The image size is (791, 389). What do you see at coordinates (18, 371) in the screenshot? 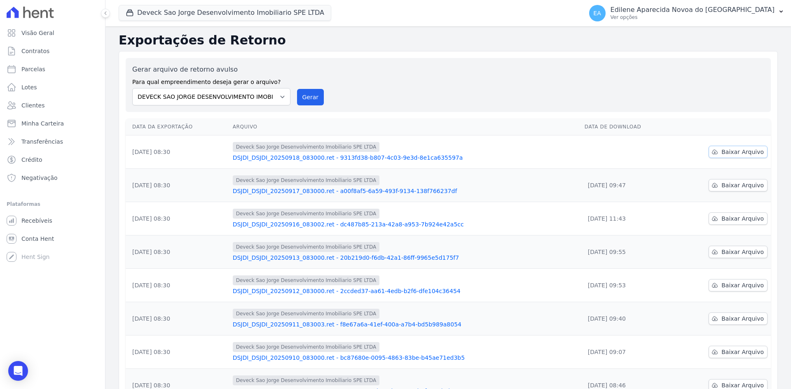
I see `div: Open Intercom Messenger` at bounding box center [18, 371].